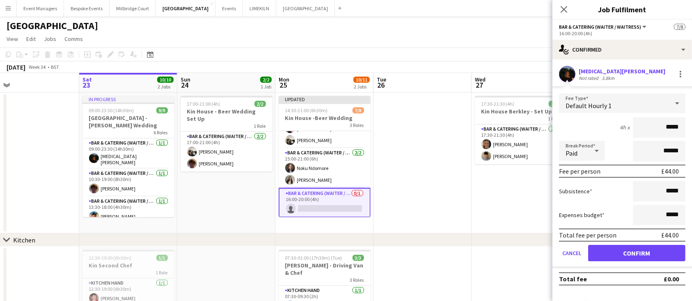  What do you see at coordinates (571, 153) in the screenshot?
I see `span: Paid` at bounding box center [571, 153].